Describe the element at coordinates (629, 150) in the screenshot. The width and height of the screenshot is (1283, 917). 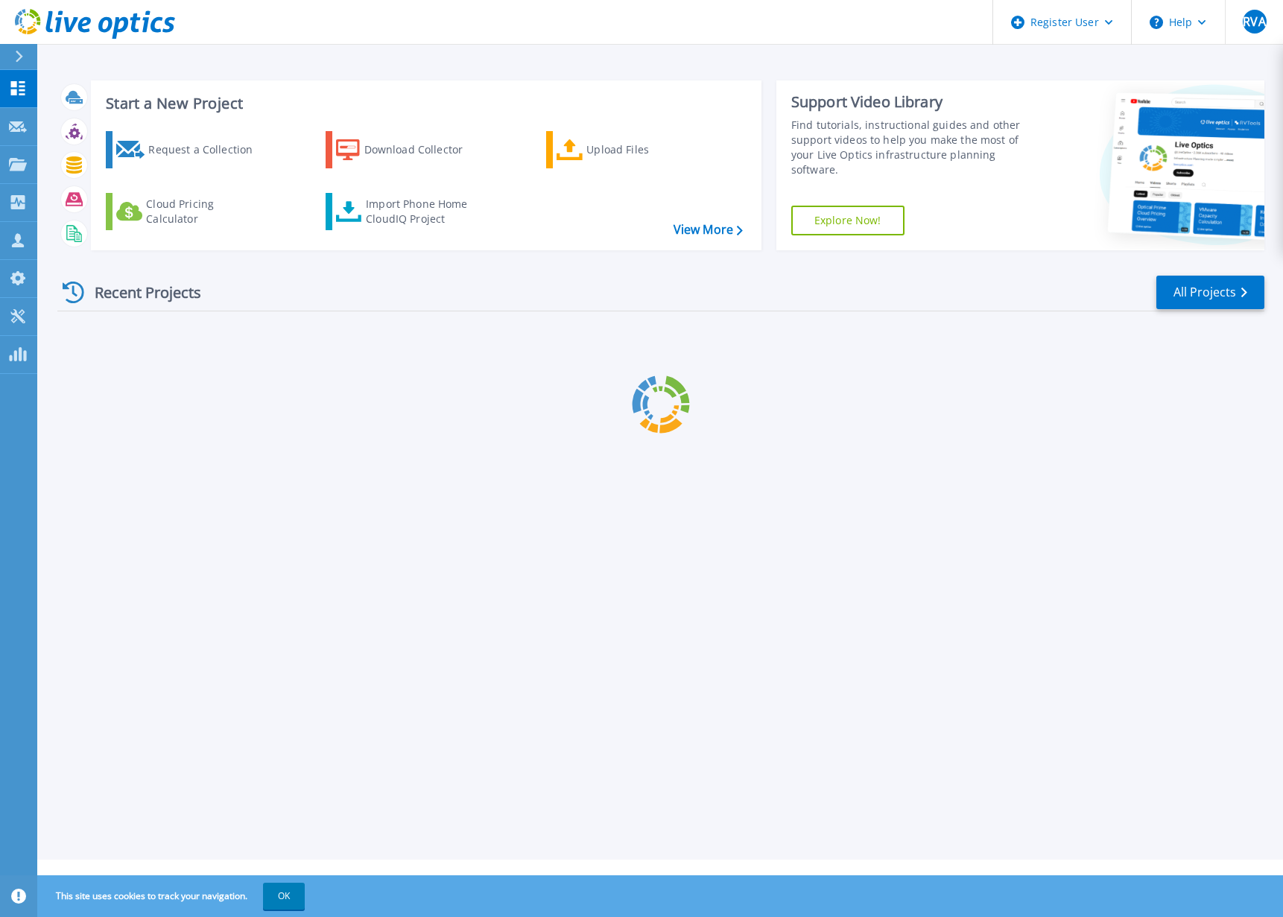
I see `a: Upload Files` at that location.